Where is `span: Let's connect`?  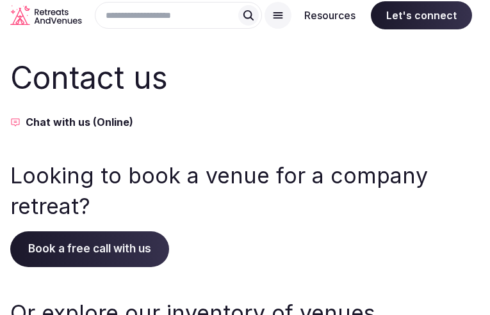
span: Let's connect is located at coordinates (421, 15).